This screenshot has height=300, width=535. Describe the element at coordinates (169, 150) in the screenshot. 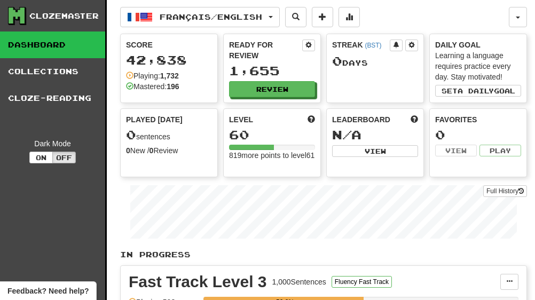

I see `div: New / Review` at that location.